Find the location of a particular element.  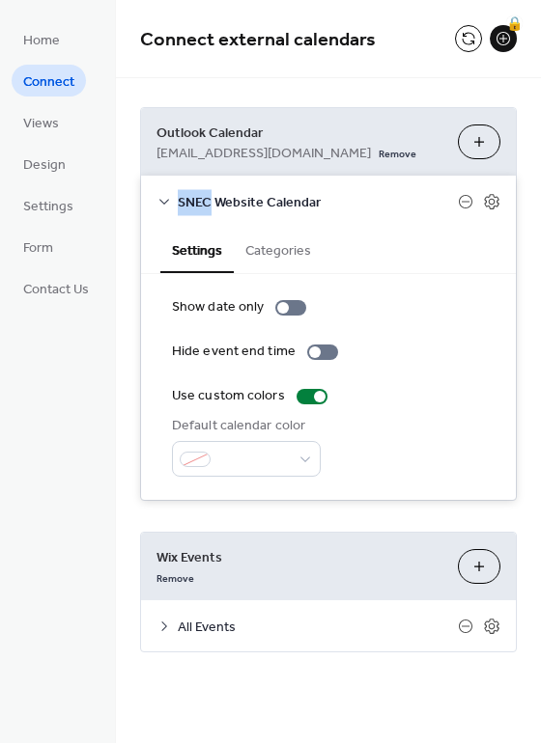

span: Wix Events is located at coordinates (299, 558).